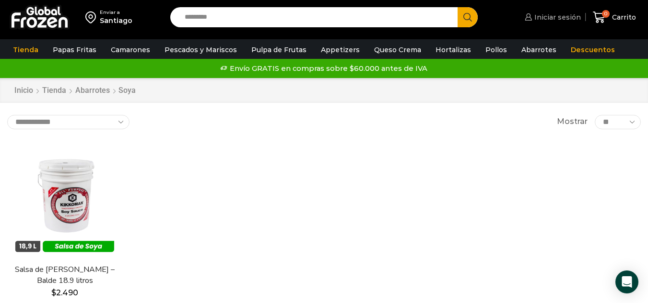 The width and height of the screenshot is (648, 303). What do you see at coordinates (116, 21) in the screenshot?
I see `div: Santiago` at bounding box center [116, 21].